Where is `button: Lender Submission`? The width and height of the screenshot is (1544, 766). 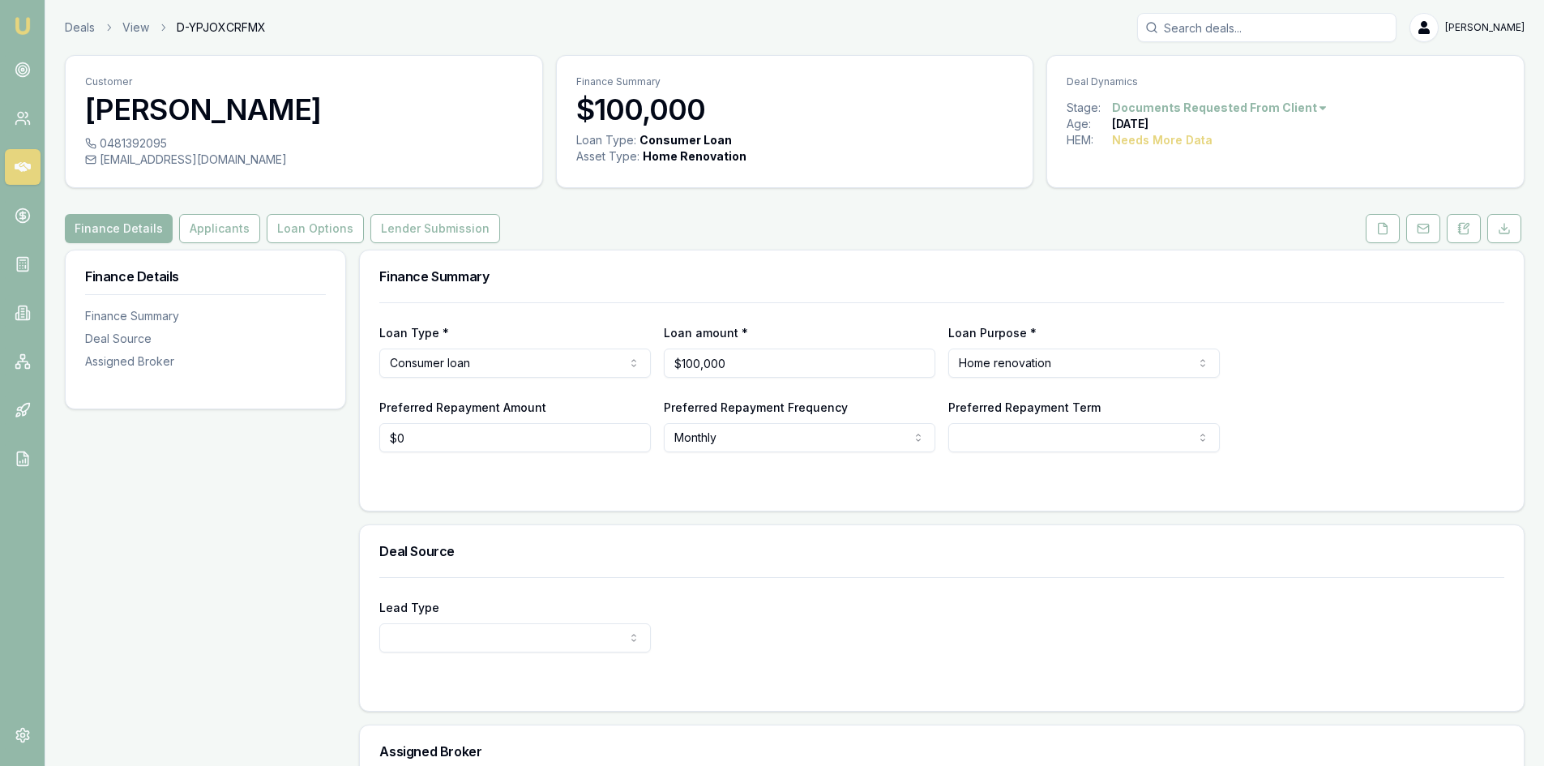 button: Lender Submission is located at coordinates (435, 229).